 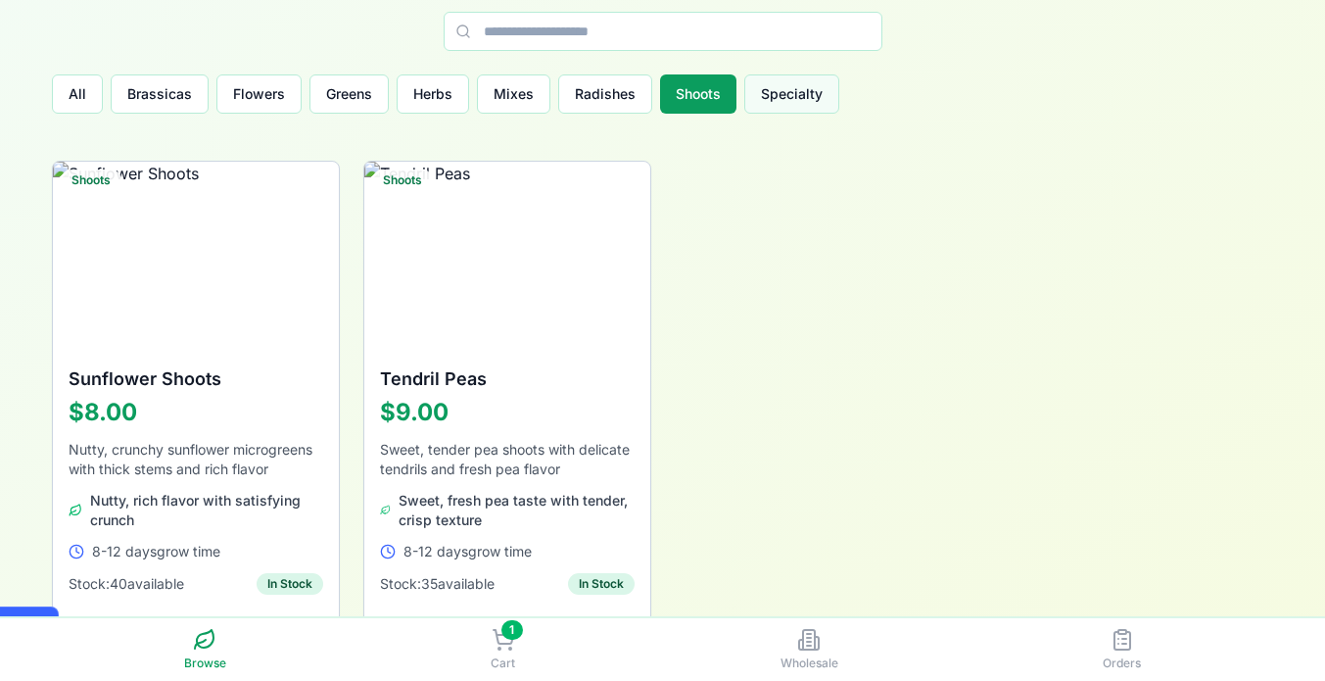 I want to click on a: Browse, so click(x=205, y=649).